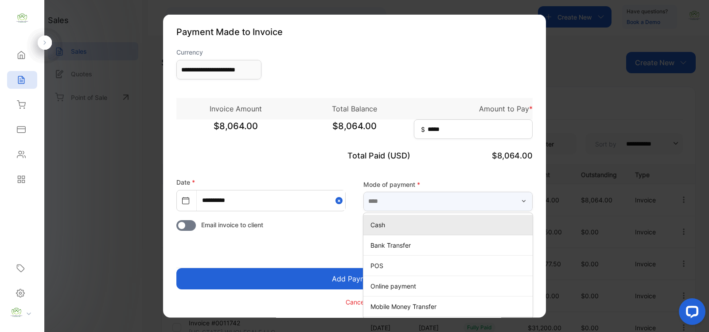  What do you see at coordinates (450, 265) in the screenshot?
I see `p: POS` at bounding box center [450, 265].